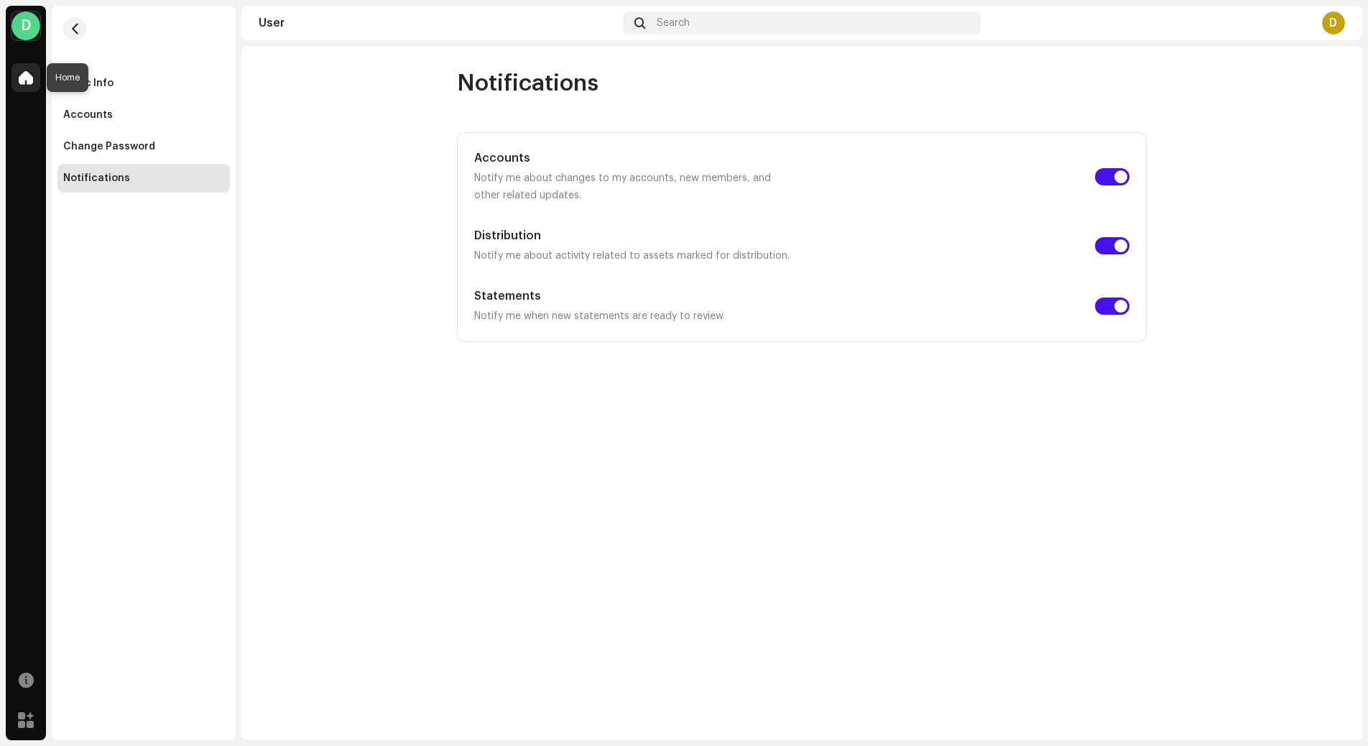  Describe the element at coordinates (144, 83) in the screenshot. I see `re-m-nav-item: Basic Info` at that location.